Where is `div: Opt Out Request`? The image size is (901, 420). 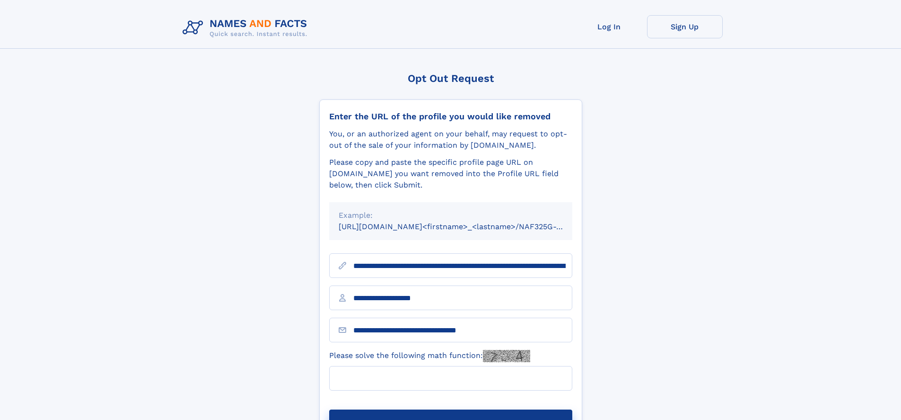 div: Opt Out Request is located at coordinates (451, 78).